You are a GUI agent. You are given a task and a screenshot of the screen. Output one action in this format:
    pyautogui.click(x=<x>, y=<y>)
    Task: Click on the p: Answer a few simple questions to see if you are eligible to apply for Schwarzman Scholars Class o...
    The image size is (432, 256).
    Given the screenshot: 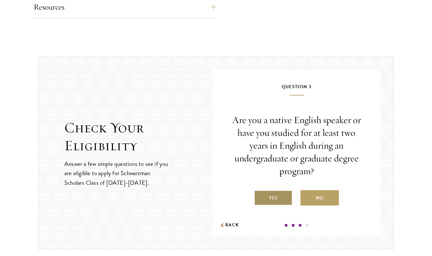 What is the action you would take?
    pyautogui.click(x=116, y=173)
    